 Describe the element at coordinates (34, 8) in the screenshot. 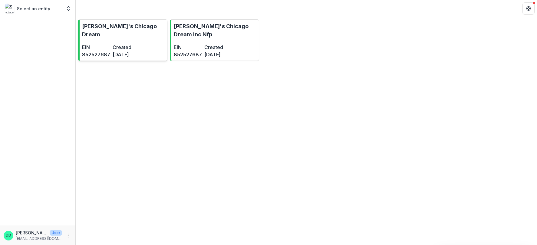

I see `p: Select an entity` at that location.